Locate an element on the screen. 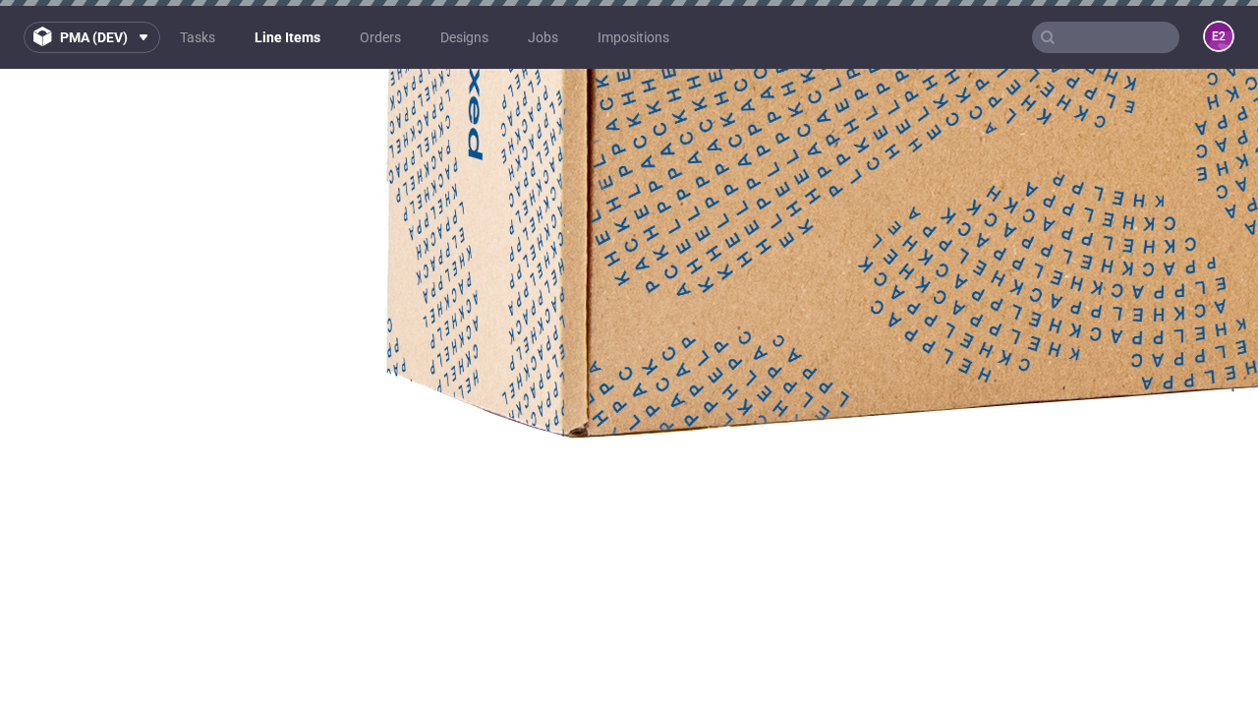 The height and width of the screenshot is (708, 1258). a: Impositions is located at coordinates (633, 37).